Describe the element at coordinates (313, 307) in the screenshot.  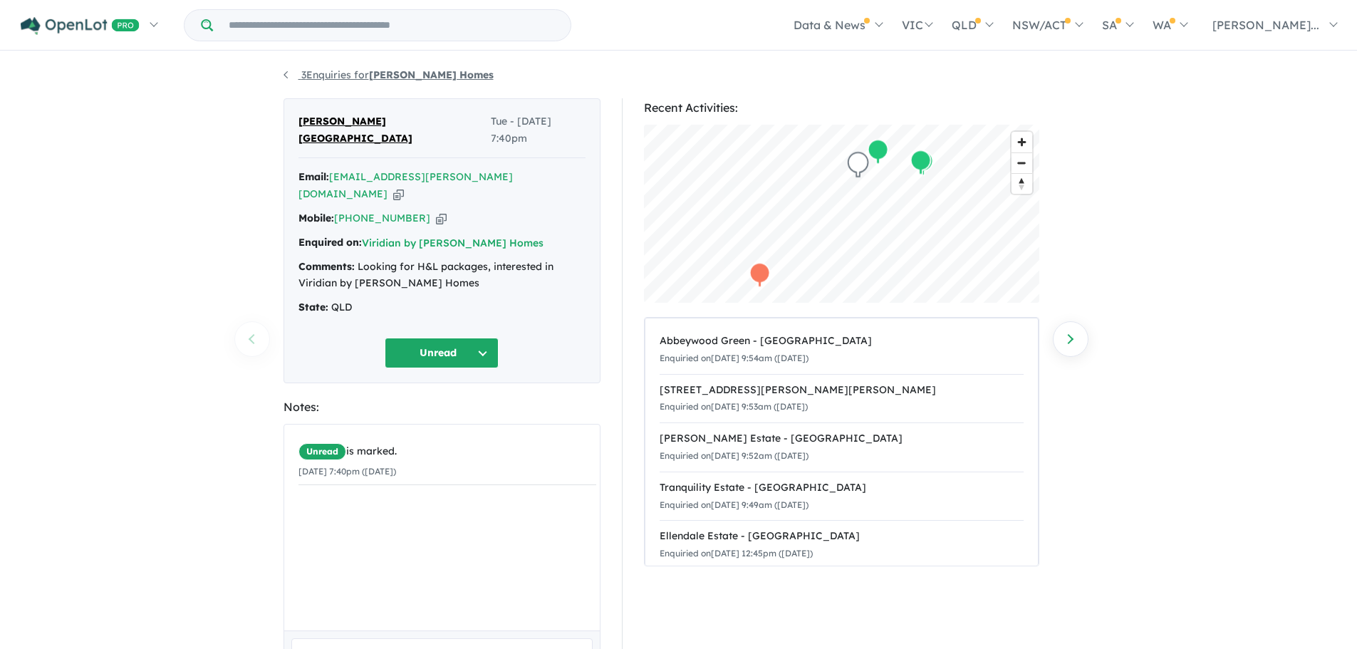
I see `strong: State:` at that location.